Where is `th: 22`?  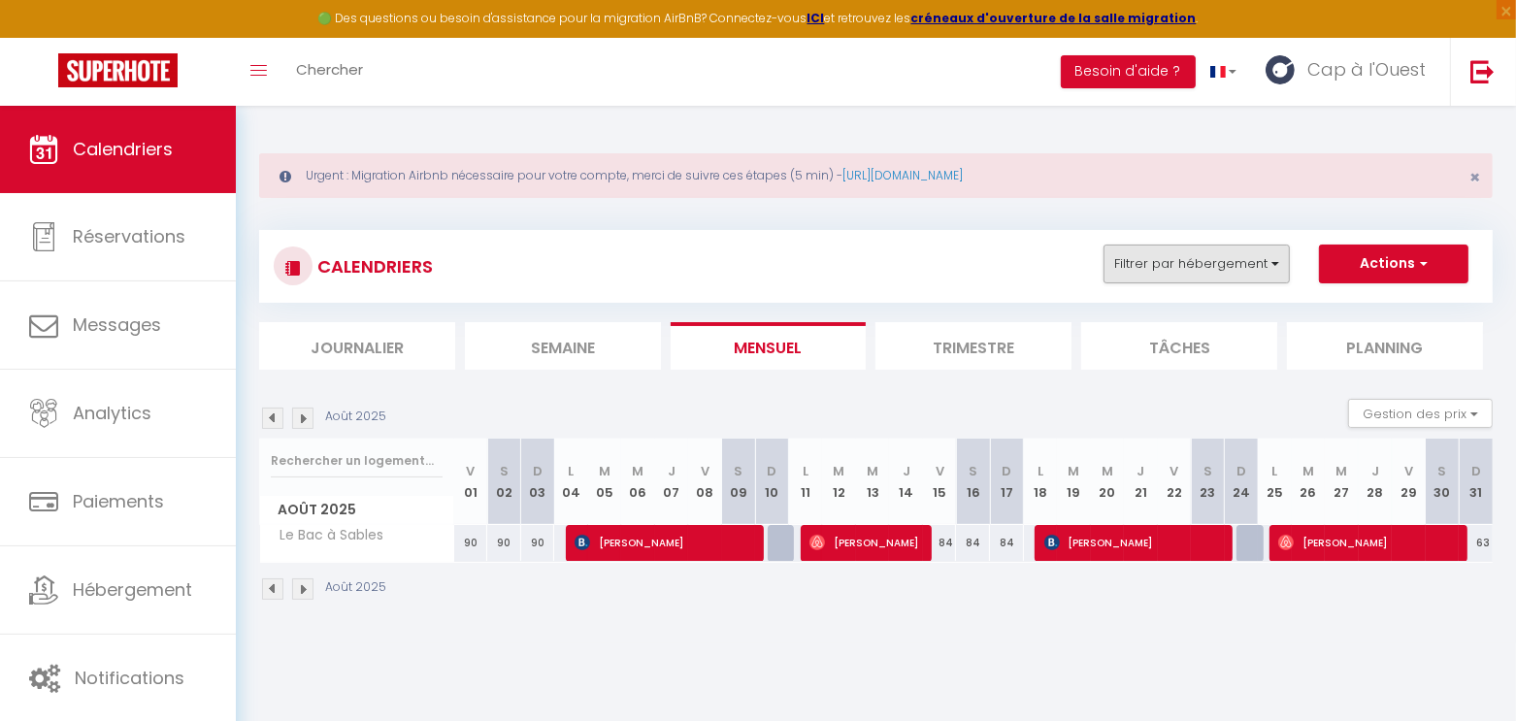 th: 22 is located at coordinates (1174, 481).